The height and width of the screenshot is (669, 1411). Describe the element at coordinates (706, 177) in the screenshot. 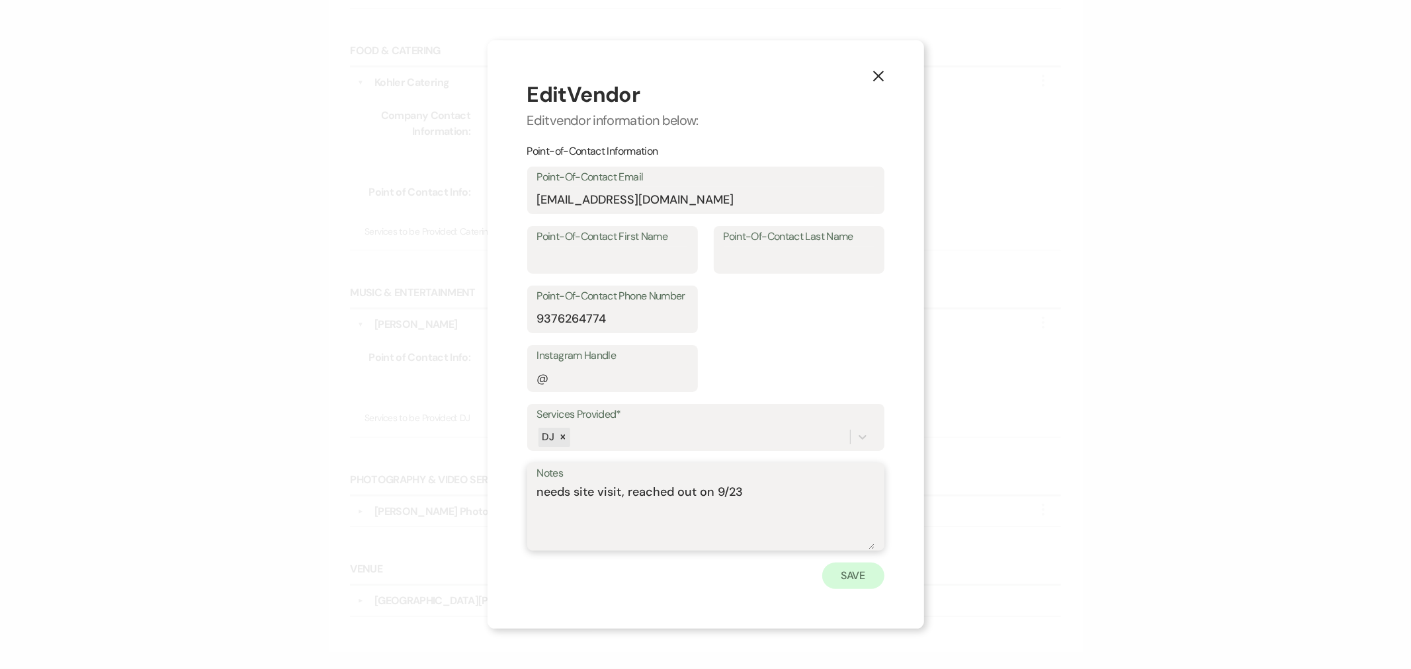

I see `label: Point-Of-Contact Email` at that location.